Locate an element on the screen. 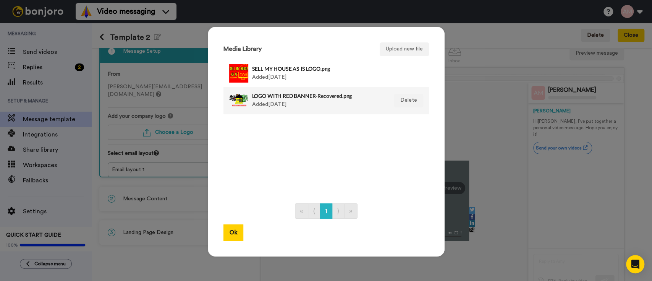 The height and width of the screenshot is (281, 652). button: Delete is located at coordinates (408, 100).